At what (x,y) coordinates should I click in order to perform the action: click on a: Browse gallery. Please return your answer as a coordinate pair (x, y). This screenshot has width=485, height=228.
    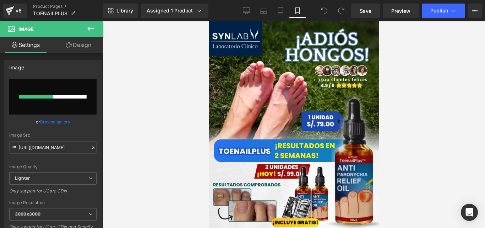
    Looking at the image, I should click on (55, 122).